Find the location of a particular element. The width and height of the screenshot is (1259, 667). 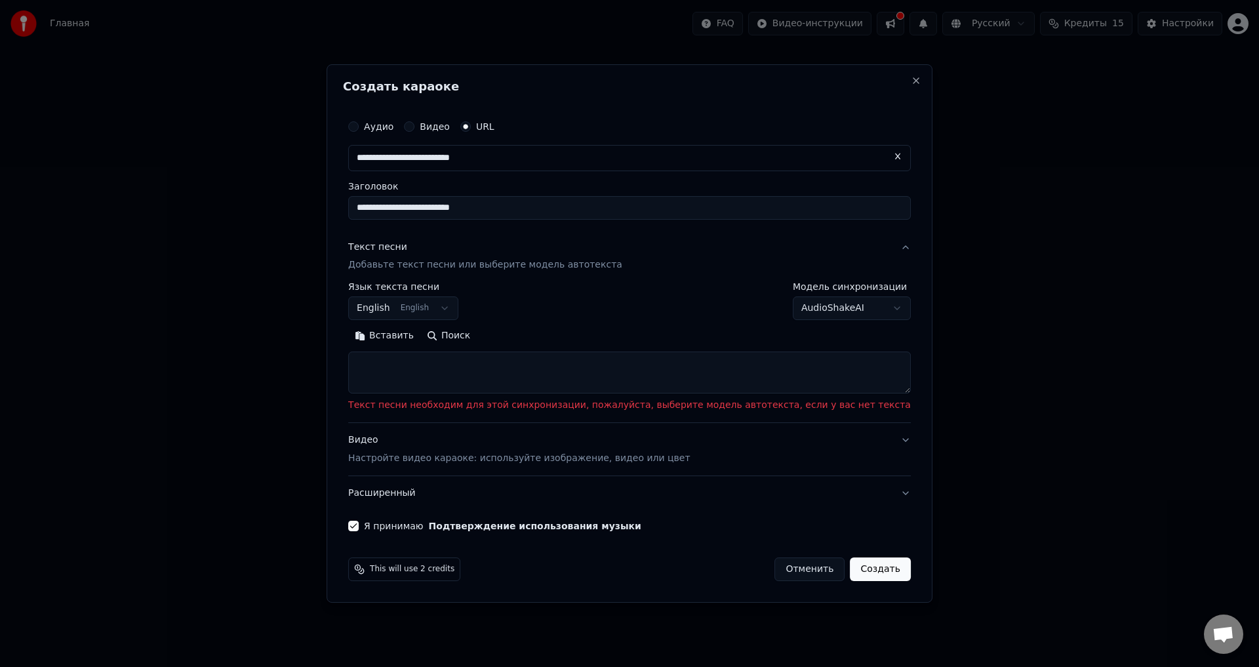

label: Аудио is located at coordinates (378, 127).